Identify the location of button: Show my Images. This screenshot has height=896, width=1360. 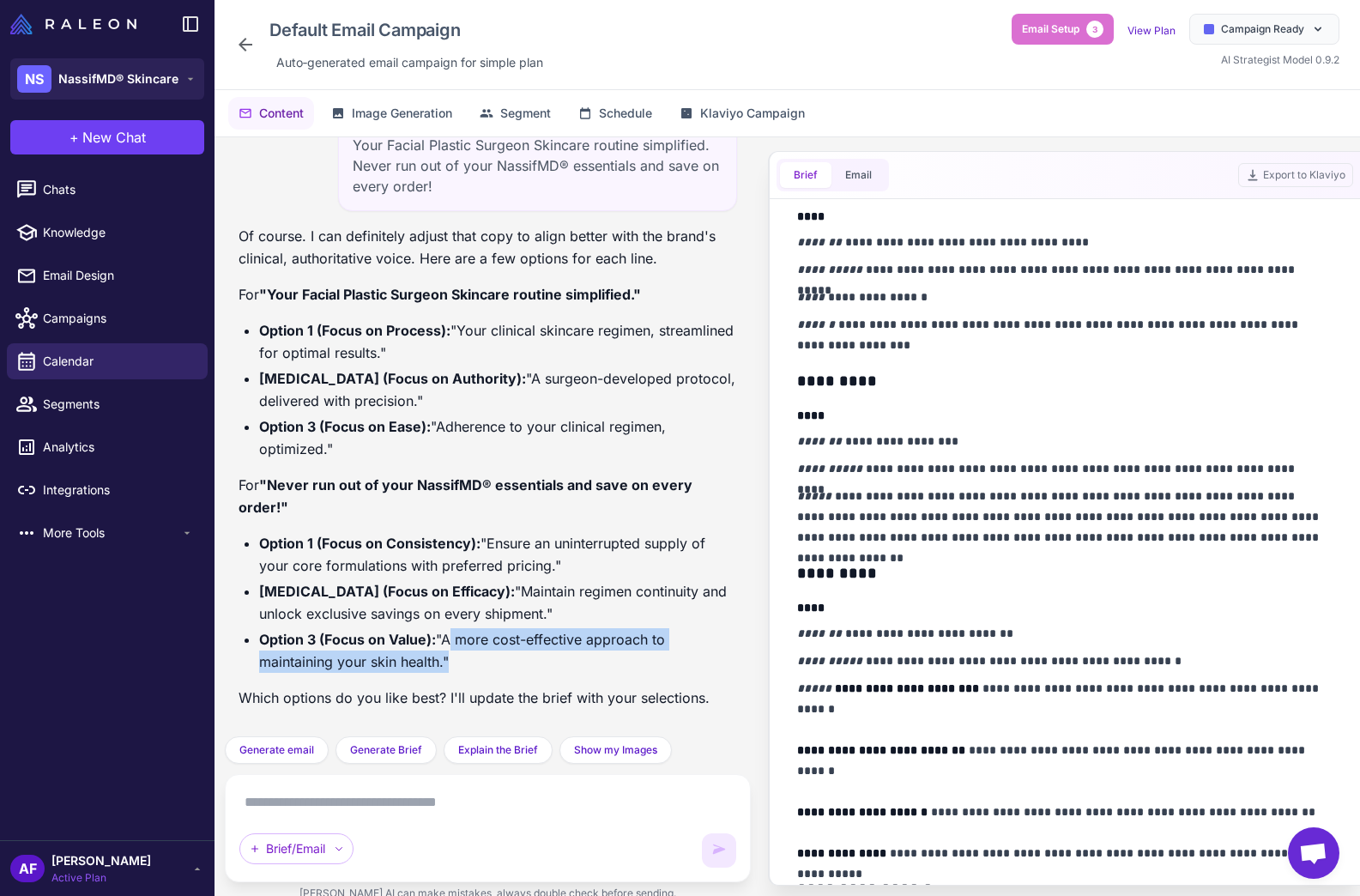
(615, 750).